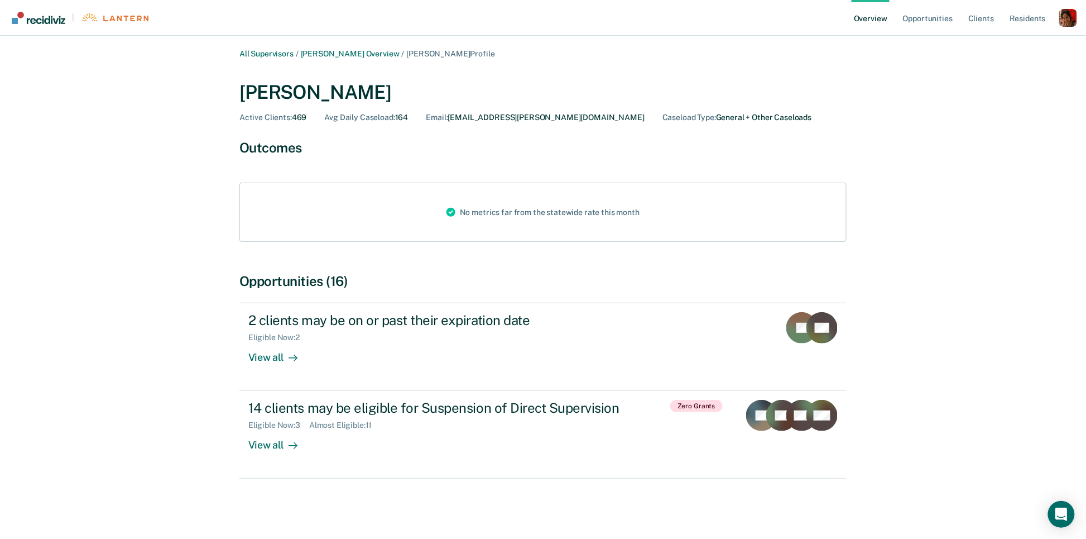 This screenshot has width=1086, height=539. Describe the element at coordinates (543, 212) in the screenshot. I see `div: No metrics far from the statewide rate this month` at that location.